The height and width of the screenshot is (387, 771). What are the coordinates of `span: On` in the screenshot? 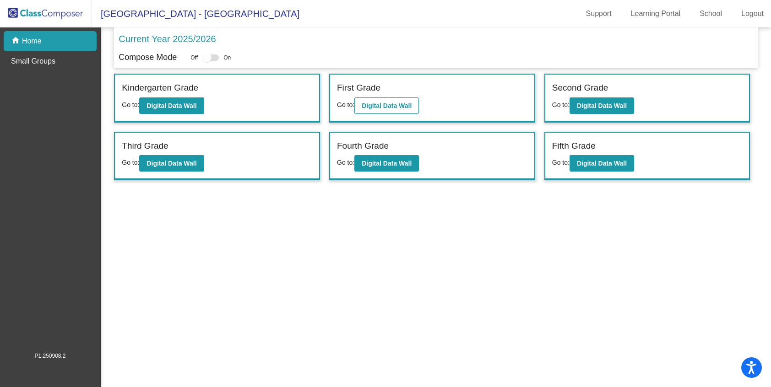 It's located at (227, 58).